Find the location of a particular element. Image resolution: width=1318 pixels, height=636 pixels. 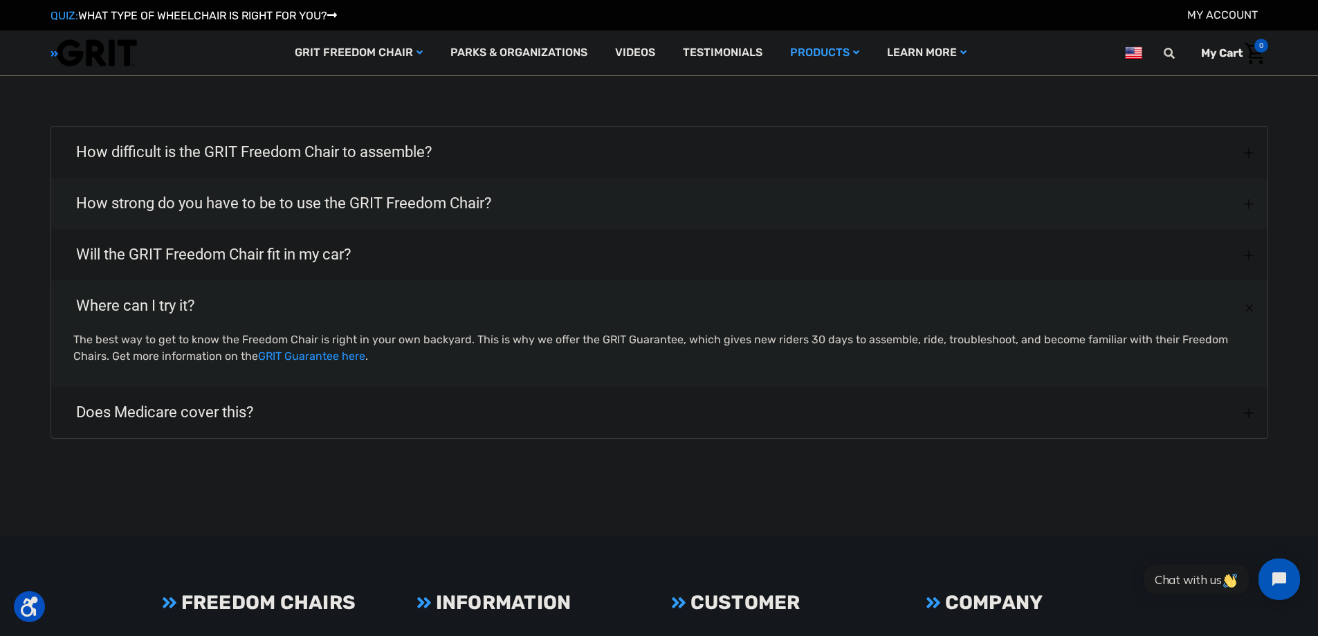

p: The best way to get to know the Freedom Chair is right in your own backyard. This is why we offer... is located at coordinates (659, 348).